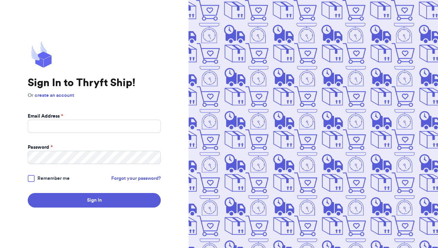 The image size is (438, 248). What do you see at coordinates (40, 148) in the screenshot?
I see `label: Password` at bounding box center [40, 148].